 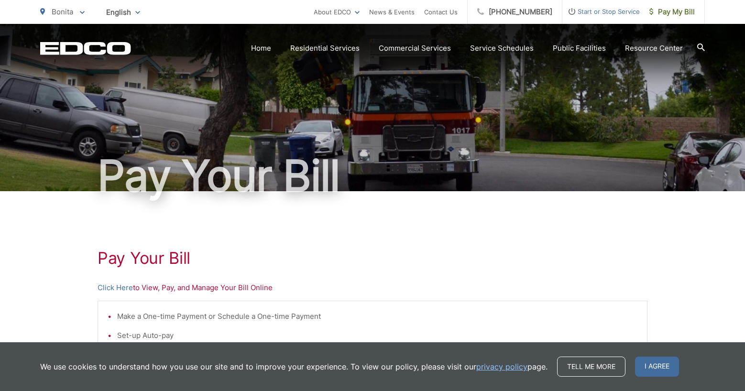 What do you see at coordinates (293, 367) in the screenshot?
I see `p: We use cookies to understand how you use our site and to improve your experience. To view our pol...` at bounding box center [293, 367].